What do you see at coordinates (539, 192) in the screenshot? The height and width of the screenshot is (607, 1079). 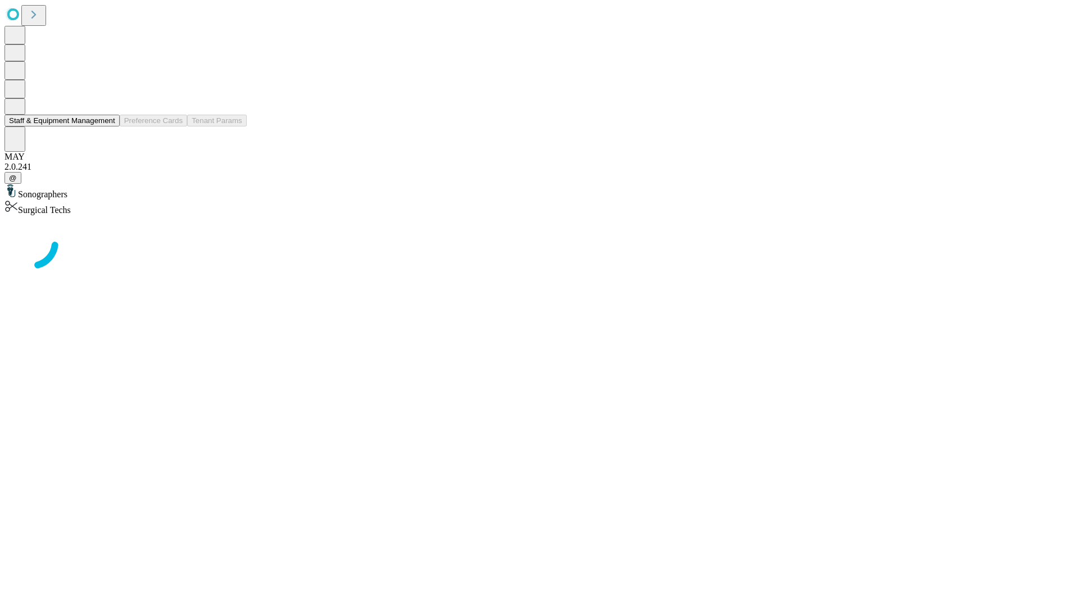 I see `div: Sonographers` at bounding box center [539, 192].